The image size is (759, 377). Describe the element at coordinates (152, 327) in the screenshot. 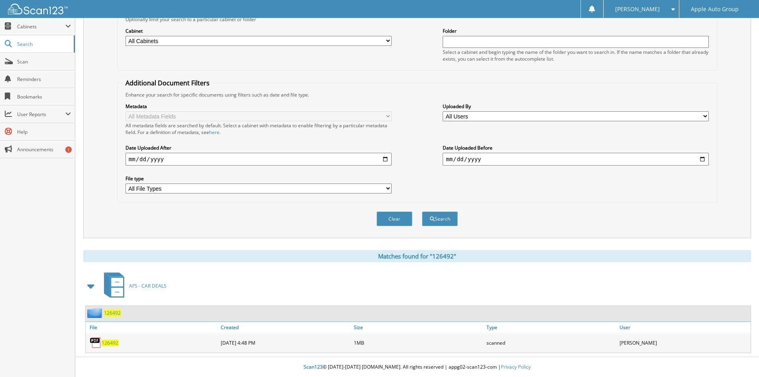

I see `a: File` at that location.